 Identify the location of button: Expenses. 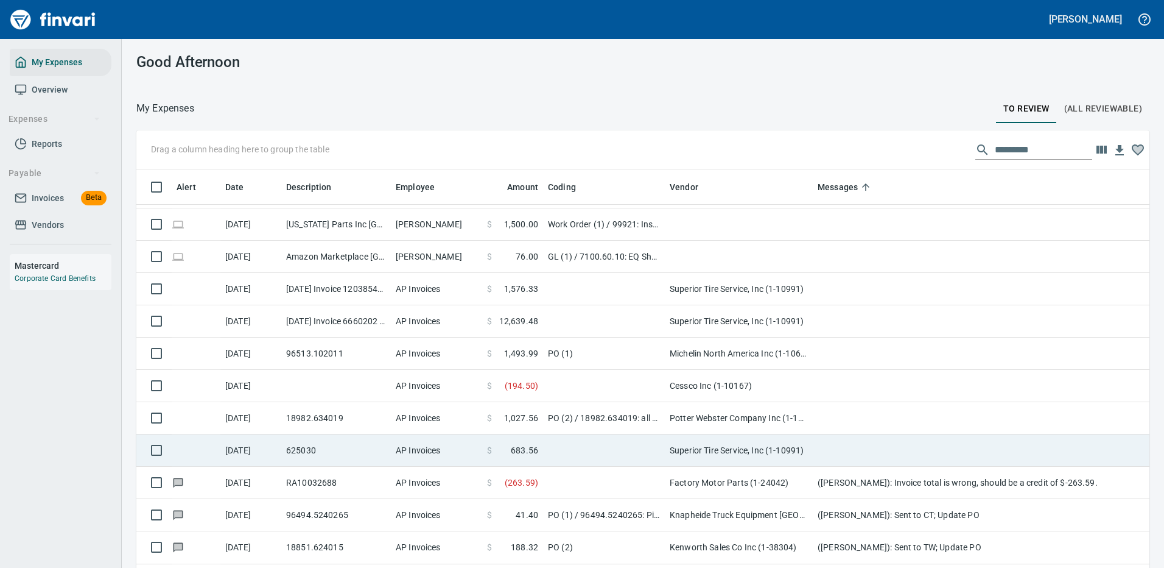
(54, 119).